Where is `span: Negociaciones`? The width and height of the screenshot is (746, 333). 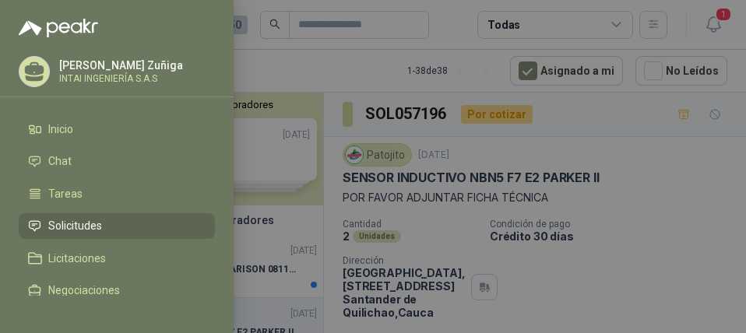
span: Negociaciones is located at coordinates (84, 290).